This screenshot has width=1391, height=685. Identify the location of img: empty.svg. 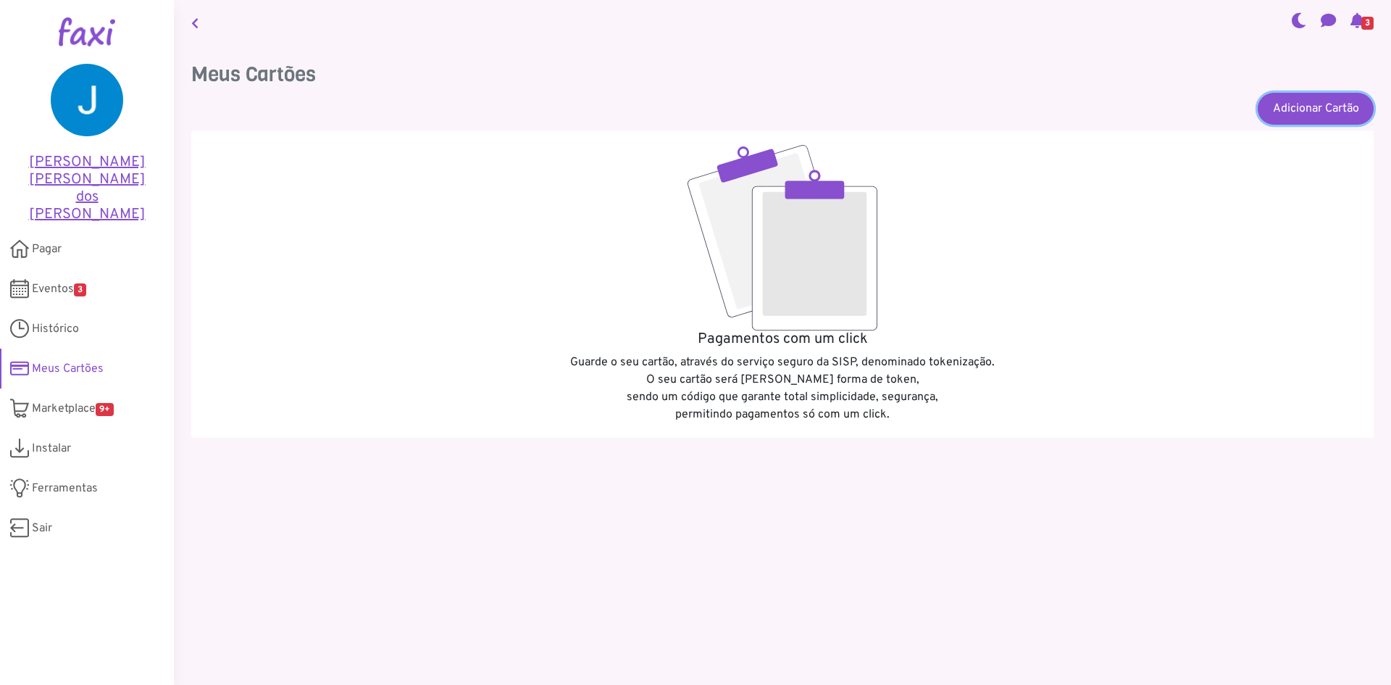
(783, 238).